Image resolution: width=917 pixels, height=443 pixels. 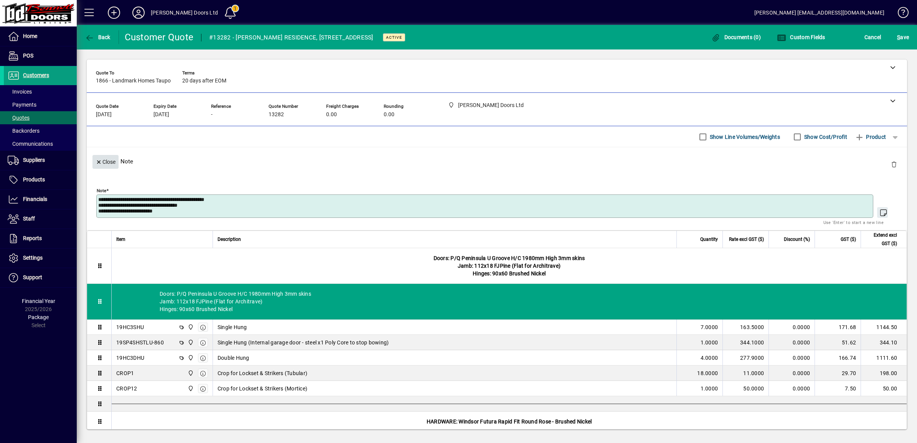 I want to click on span: Item, so click(x=121, y=239).